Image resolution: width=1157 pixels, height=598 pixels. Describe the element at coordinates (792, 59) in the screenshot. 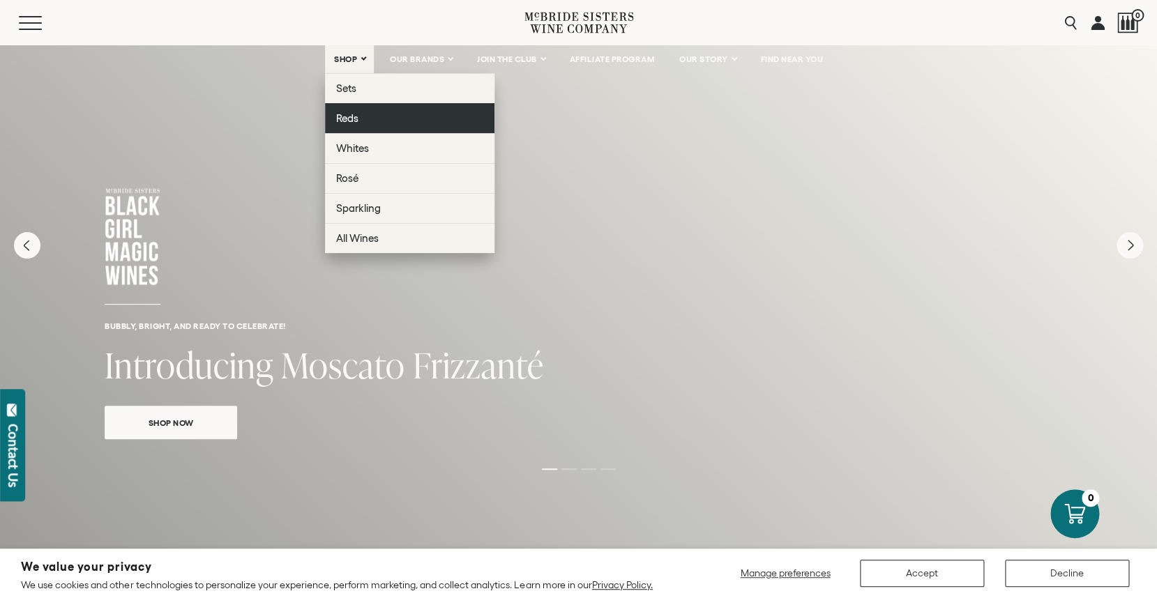

I see `span: FIND NEAR YOU` at that location.